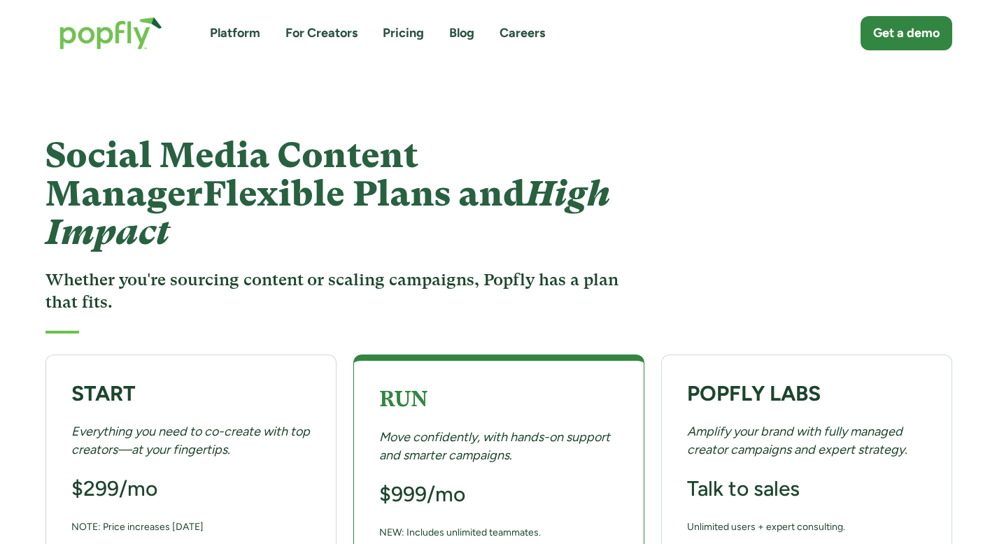 The width and height of the screenshot is (997, 544). Describe the element at coordinates (766, 527) in the screenshot. I see `div: Unlimited users + expert consulting.` at that location.